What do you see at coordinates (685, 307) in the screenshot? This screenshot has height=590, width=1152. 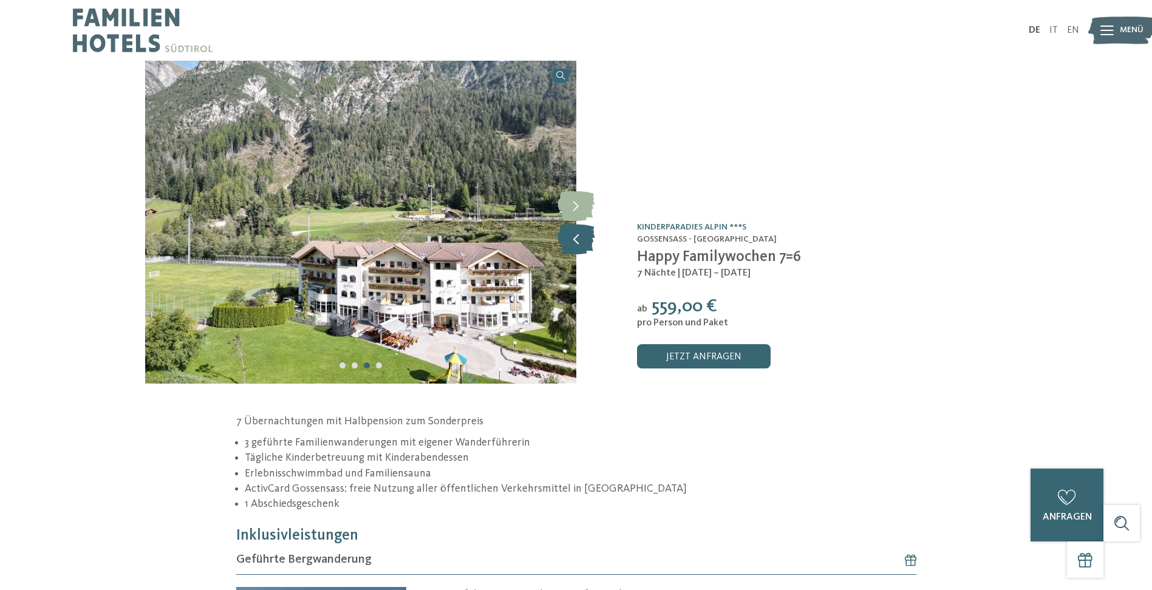 I see `span: 559,00 €` at bounding box center [685, 307].